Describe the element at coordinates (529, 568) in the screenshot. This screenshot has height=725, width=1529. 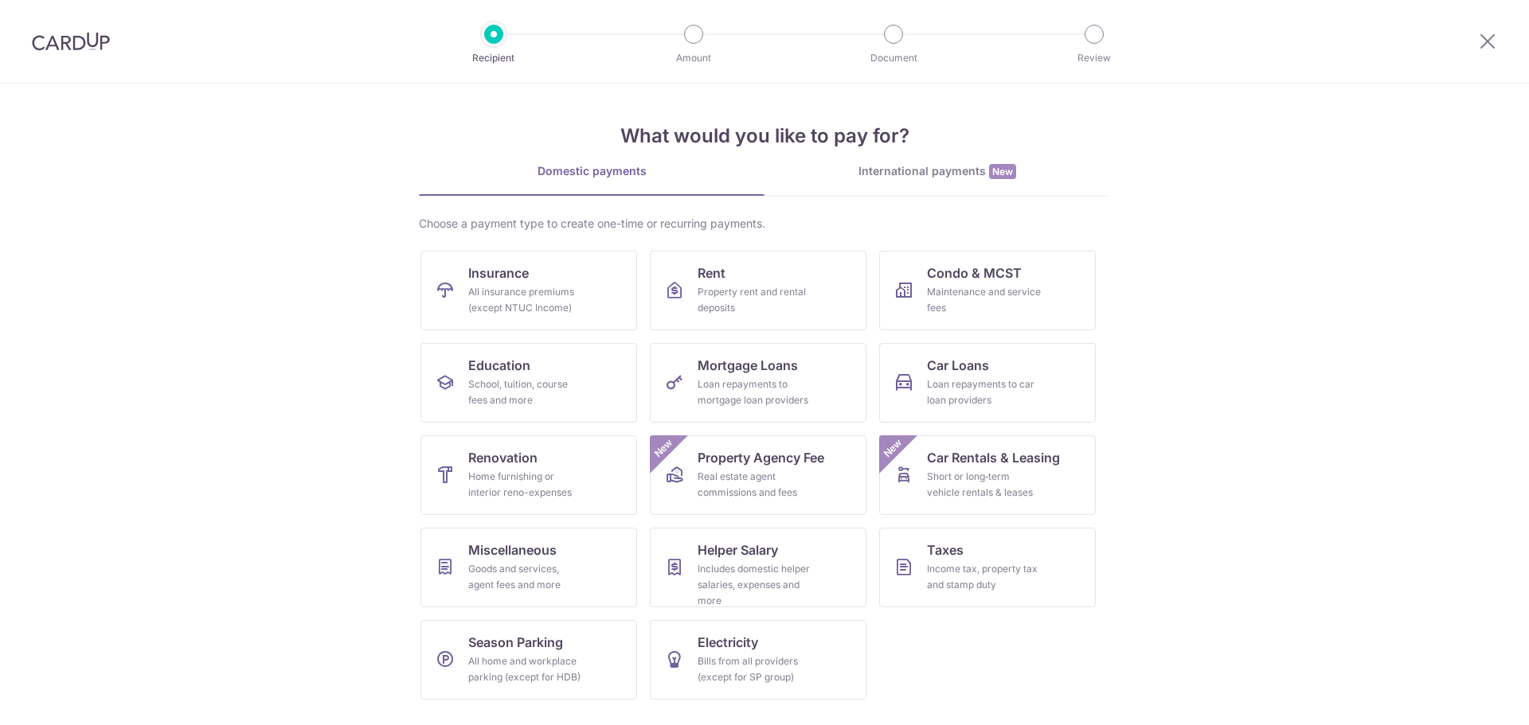
I see `a: MiscellaneousGoods and services, agent fees and more` at that location.